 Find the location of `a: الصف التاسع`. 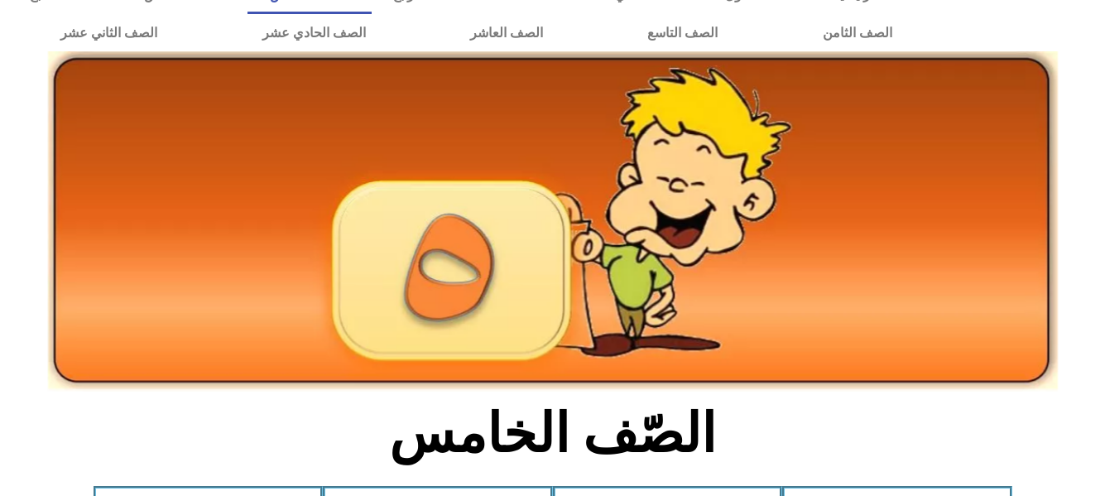

a: الصف التاسع is located at coordinates (682, 33).